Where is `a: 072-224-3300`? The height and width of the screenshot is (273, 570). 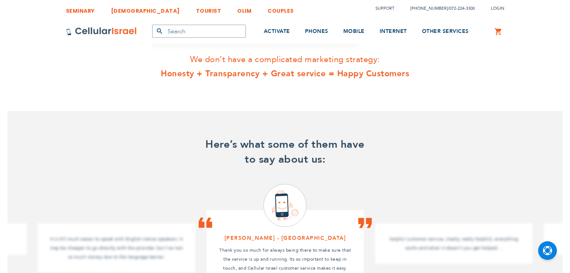 a: 072-224-3300 is located at coordinates (462, 8).